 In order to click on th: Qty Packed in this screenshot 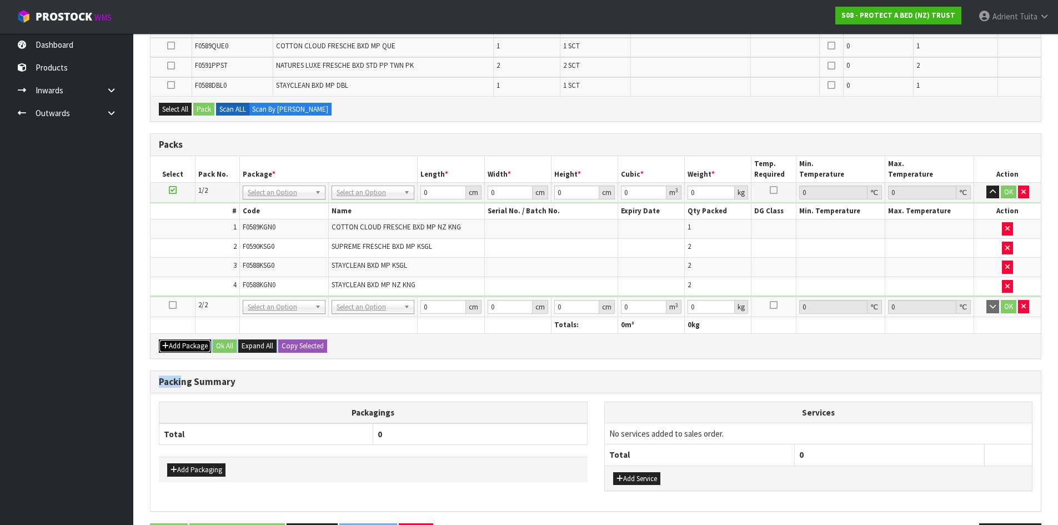, I will do `click(718, 211)`.